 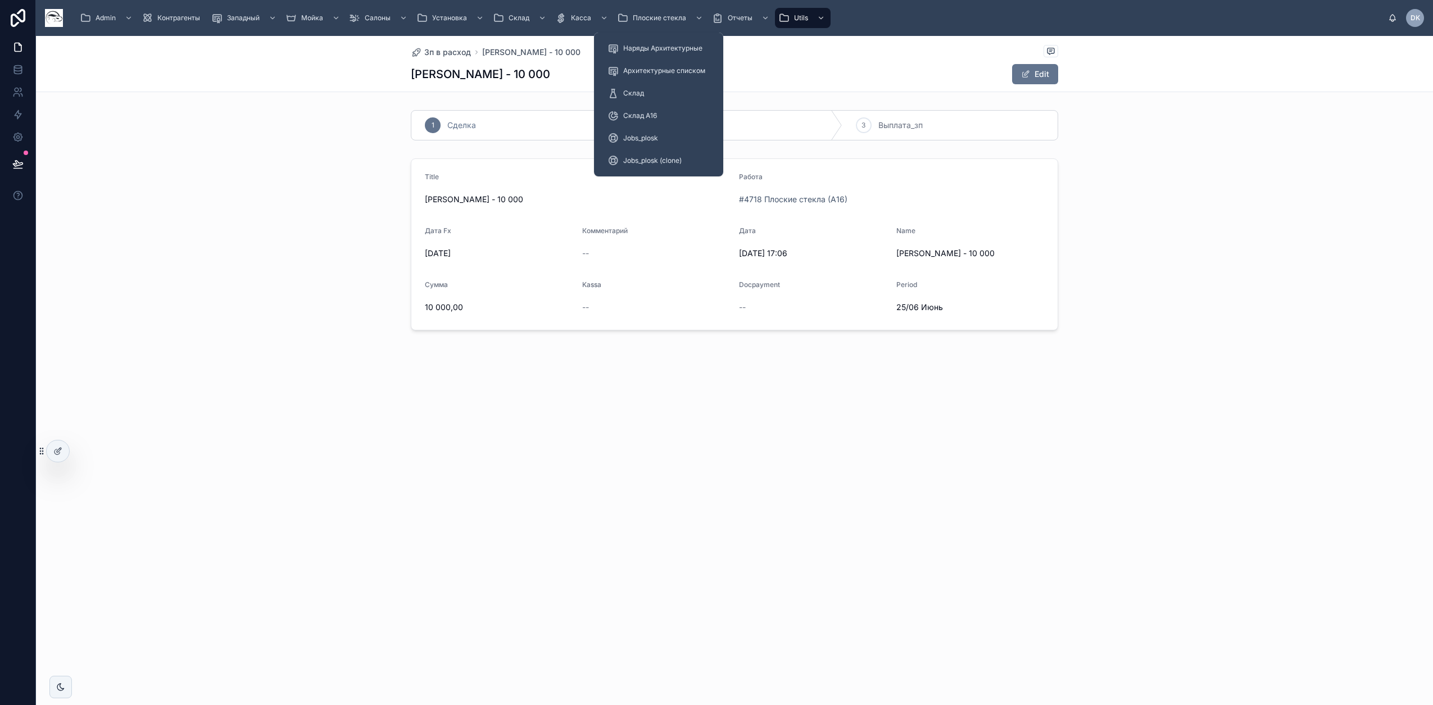 What do you see at coordinates (906, 230) in the screenshot?
I see `span: Name` at bounding box center [906, 230].